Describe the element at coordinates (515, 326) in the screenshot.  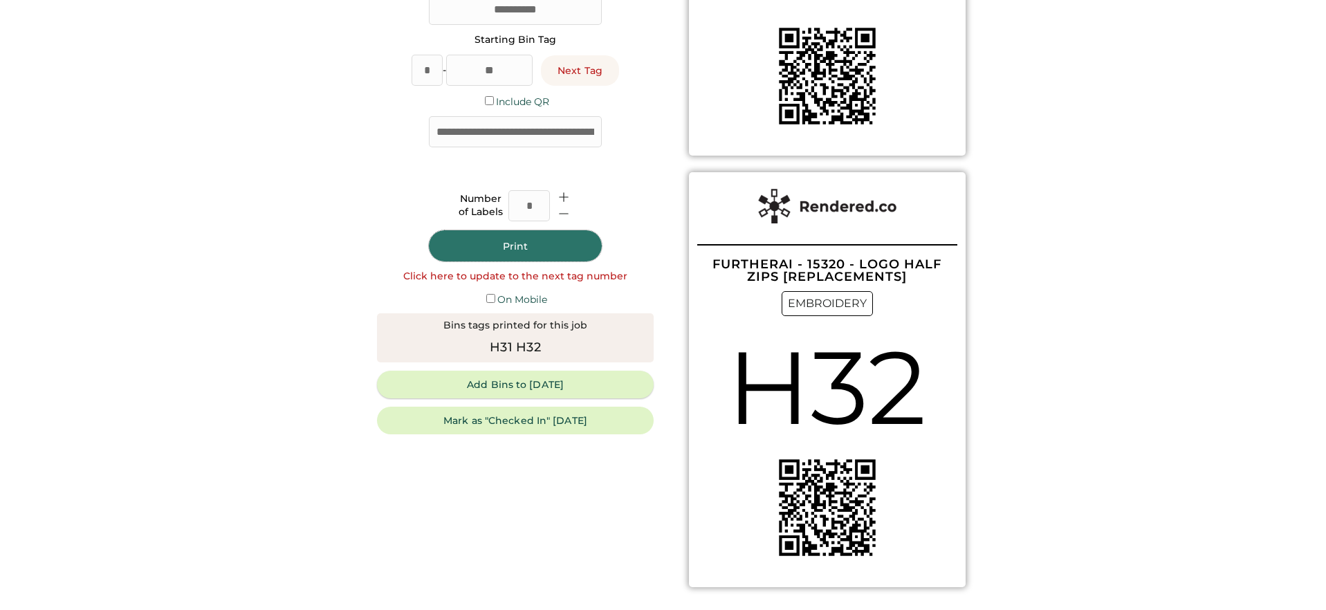
I see `div: Bins tags printed for this job` at that location.